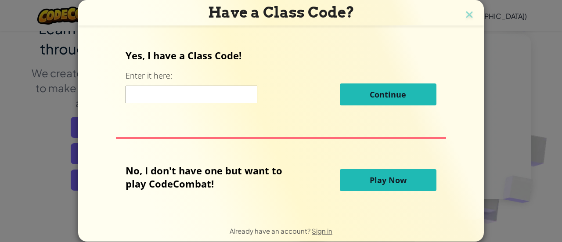 The width and height of the screenshot is (562, 242). I want to click on span: Play Now, so click(388, 180).